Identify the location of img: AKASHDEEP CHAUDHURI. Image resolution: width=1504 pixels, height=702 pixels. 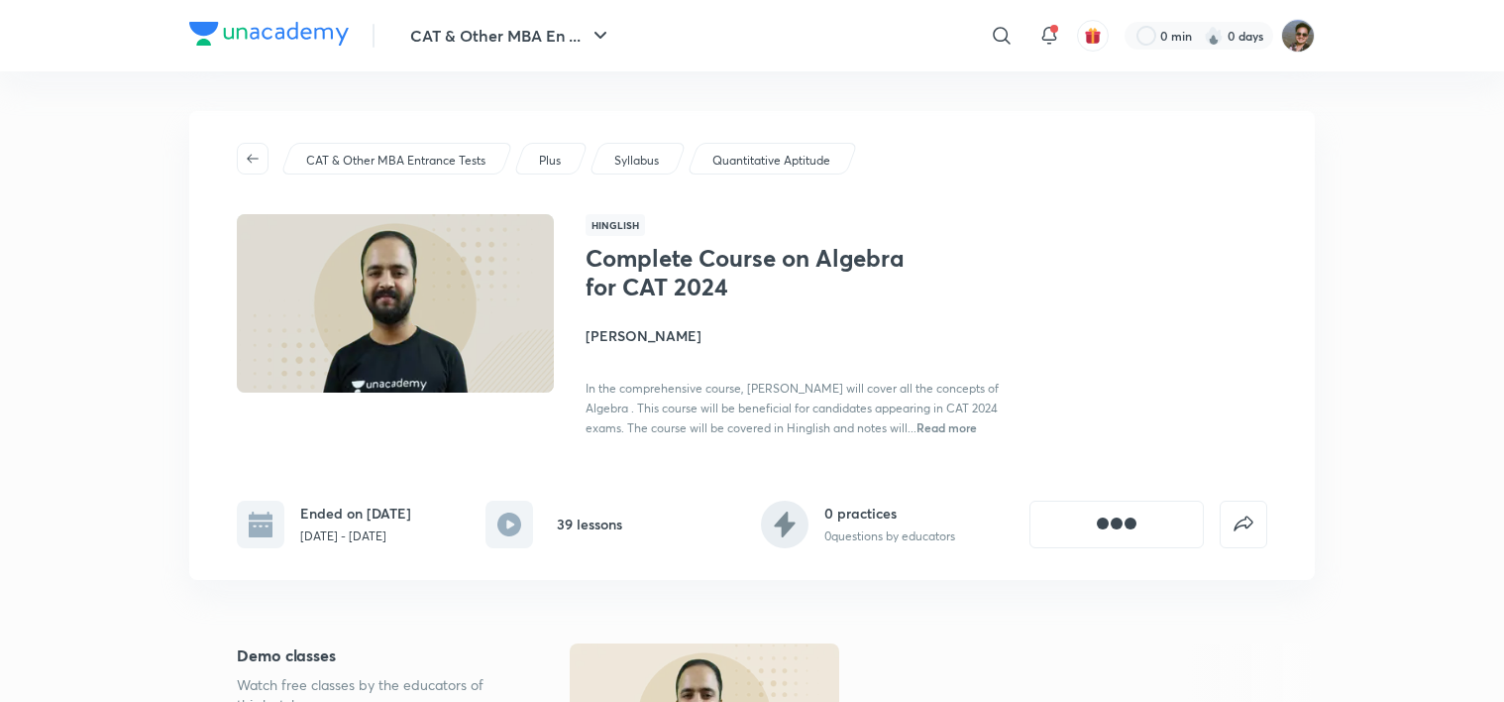
(1298, 36).